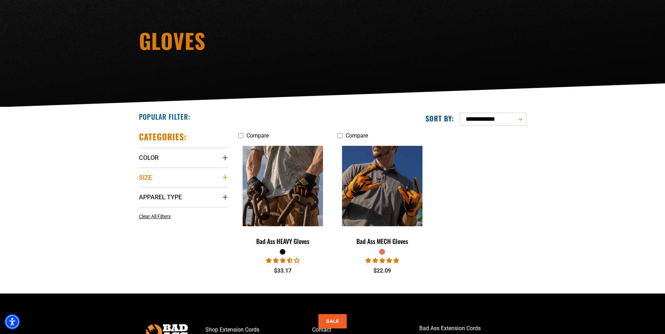  I want to click on span: Size, so click(145, 177).